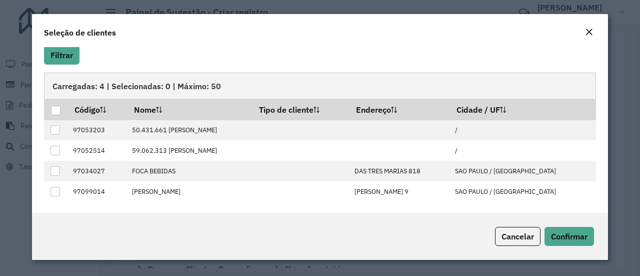  Describe the element at coordinates (97, 191) in the screenshot. I see `td: 97099014` at that location.